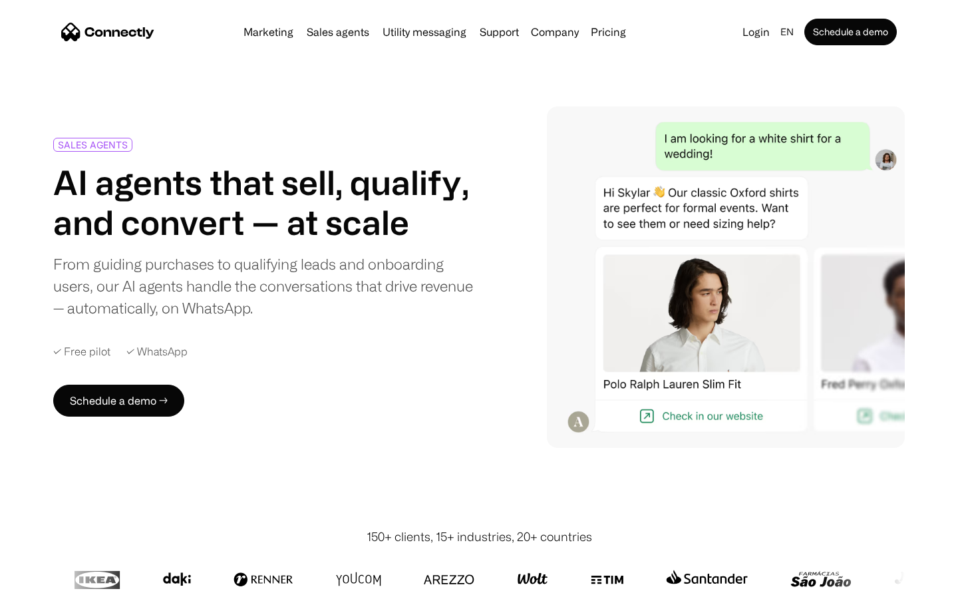  I want to click on div: ✓ WhatsApp, so click(157, 351).